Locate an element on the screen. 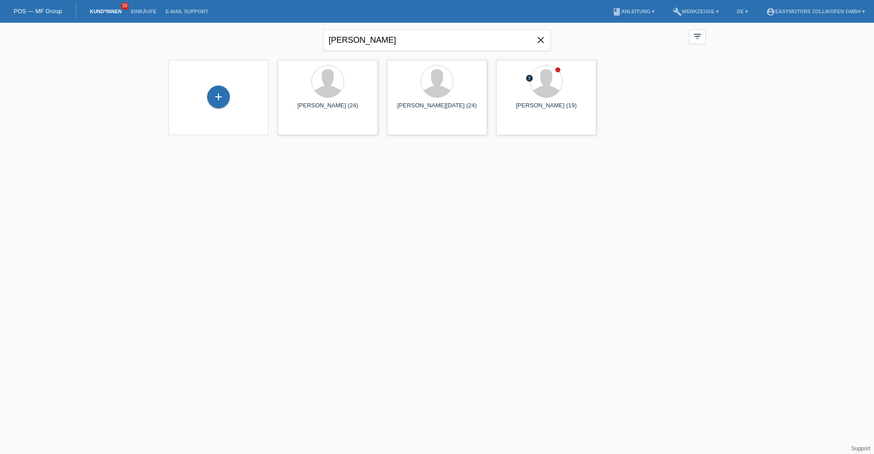 The height and width of the screenshot is (454, 874). a: Kund*innen is located at coordinates (106, 11).